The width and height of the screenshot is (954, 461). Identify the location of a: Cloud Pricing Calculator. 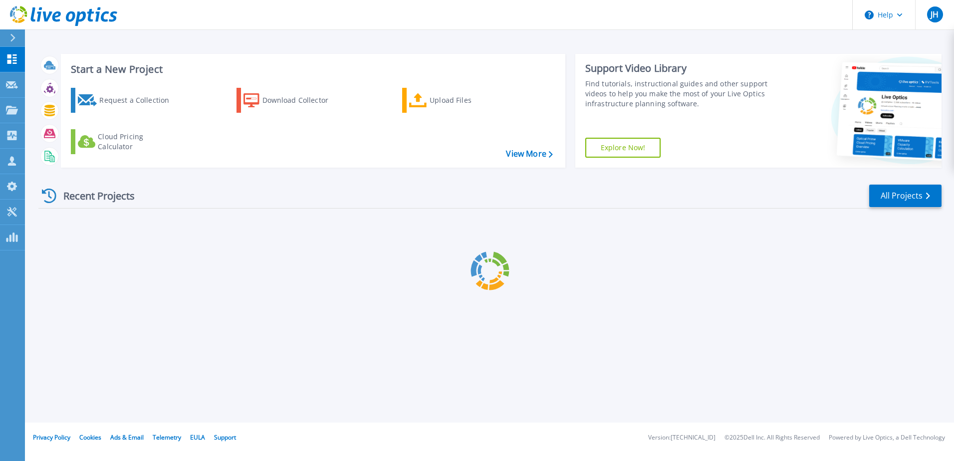
(126, 142).